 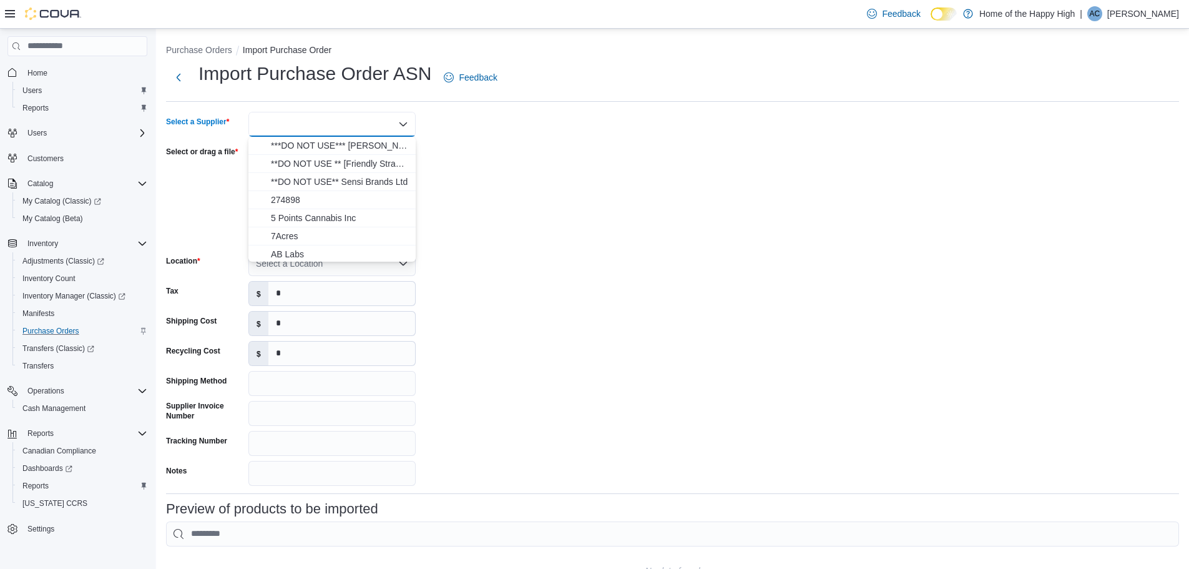 I want to click on button: **DO NOT USE ** [Friendly Stranger], so click(x=332, y=164).